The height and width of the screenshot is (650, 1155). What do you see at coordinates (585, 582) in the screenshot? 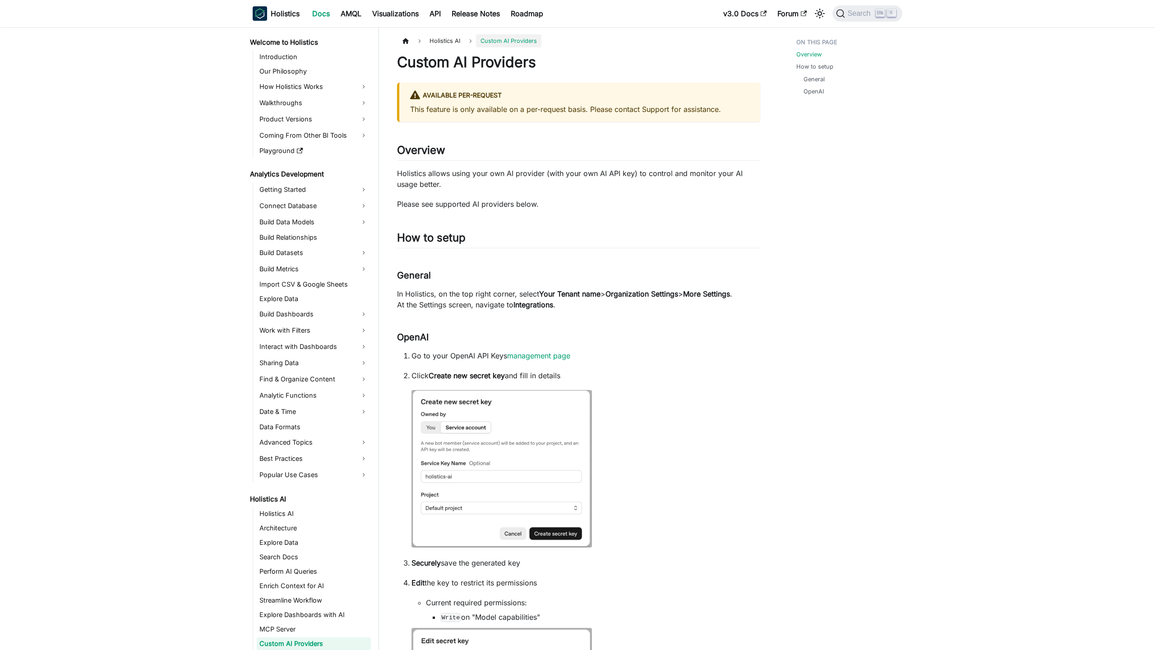
I see `p: the key to restrict its permissions` at bounding box center [585, 582].